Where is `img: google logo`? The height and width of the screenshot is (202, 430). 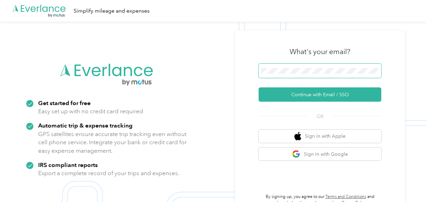
img: google logo is located at coordinates (296, 154).